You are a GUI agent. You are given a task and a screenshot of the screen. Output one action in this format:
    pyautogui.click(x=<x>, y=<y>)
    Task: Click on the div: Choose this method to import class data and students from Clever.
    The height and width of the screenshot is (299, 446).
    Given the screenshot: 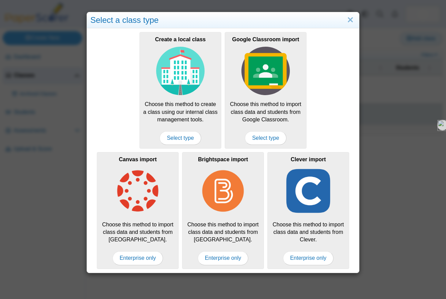 What is the action you would take?
    pyautogui.click(x=308, y=210)
    